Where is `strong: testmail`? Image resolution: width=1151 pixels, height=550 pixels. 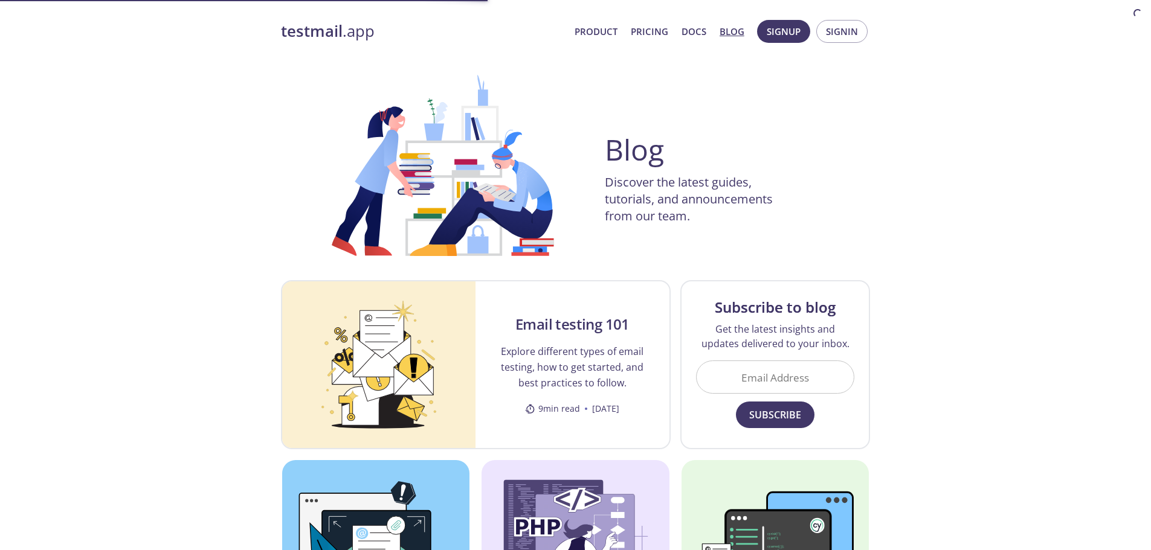 strong: testmail is located at coordinates (312, 31).